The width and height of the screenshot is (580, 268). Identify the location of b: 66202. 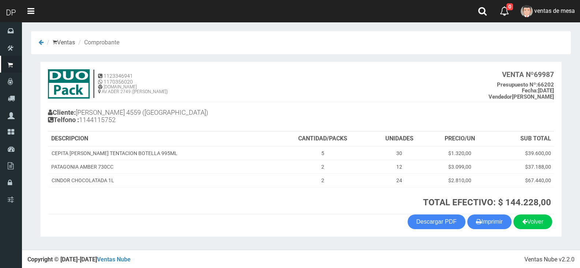
(526, 85).